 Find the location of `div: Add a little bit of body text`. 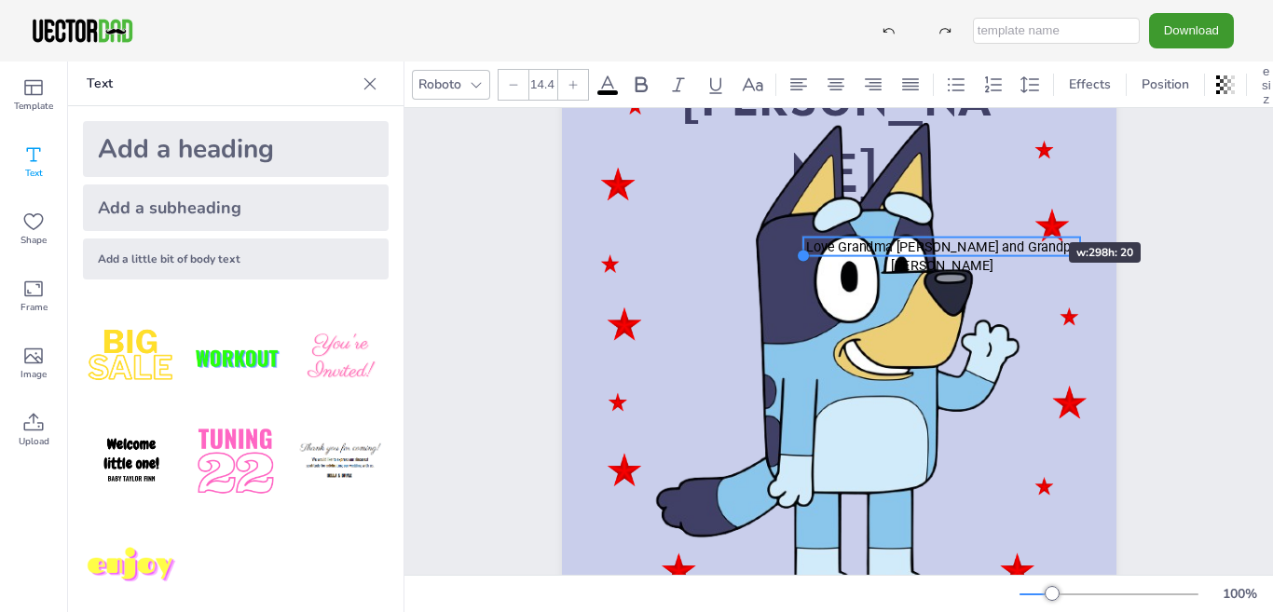

div: Add a little bit of body text is located at coordinates (236, 259).